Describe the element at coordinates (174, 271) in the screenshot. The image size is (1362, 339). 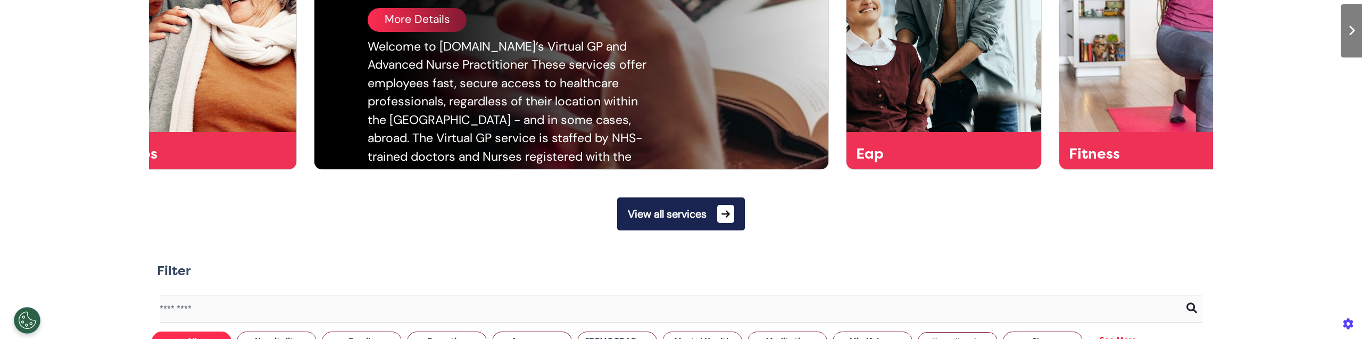
I see `h2: Filter` at that location.